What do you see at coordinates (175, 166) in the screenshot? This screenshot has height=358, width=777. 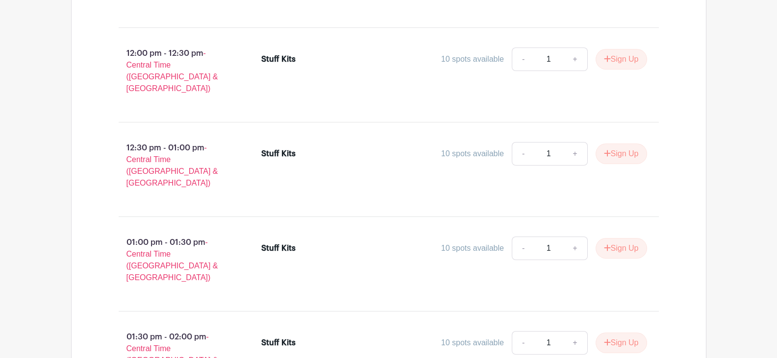 I see `p: 12:30 pm - 01:00 pm` at bounding box center [175, 166].